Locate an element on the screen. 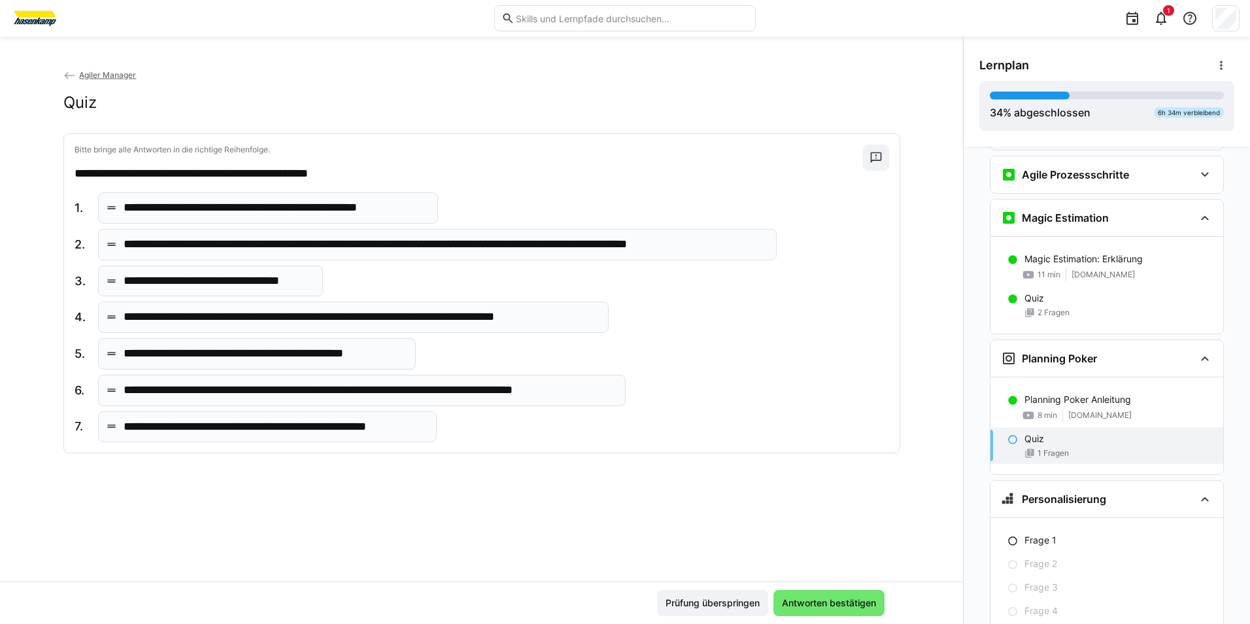 The width and height of the screenshot is (1250, 624). span: 1 is located at coordinates (1168, 10).